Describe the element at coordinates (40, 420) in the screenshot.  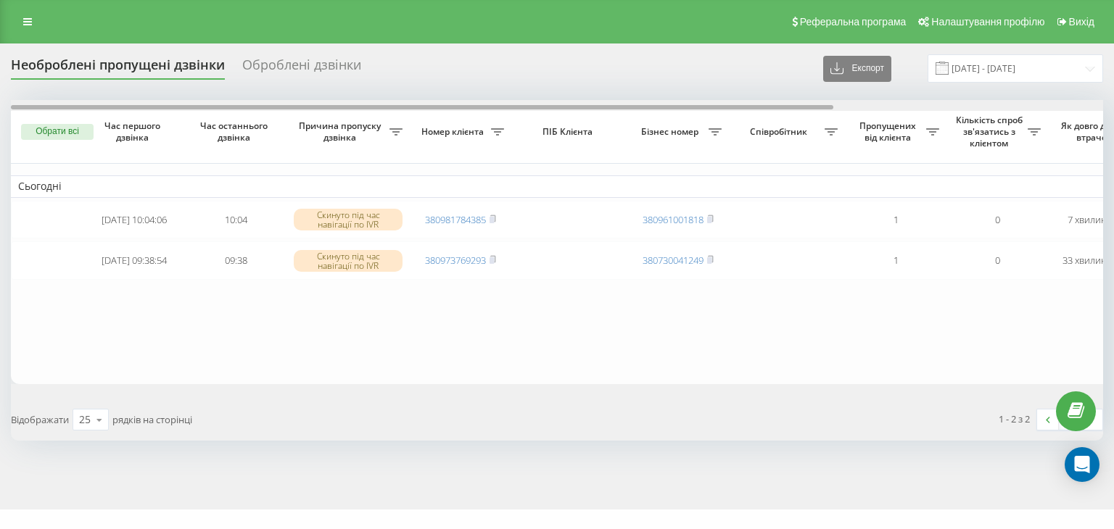
I see `span: Відображати` at that location.